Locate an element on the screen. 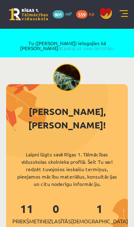  span: 801 is located at coordinates (58, 14).